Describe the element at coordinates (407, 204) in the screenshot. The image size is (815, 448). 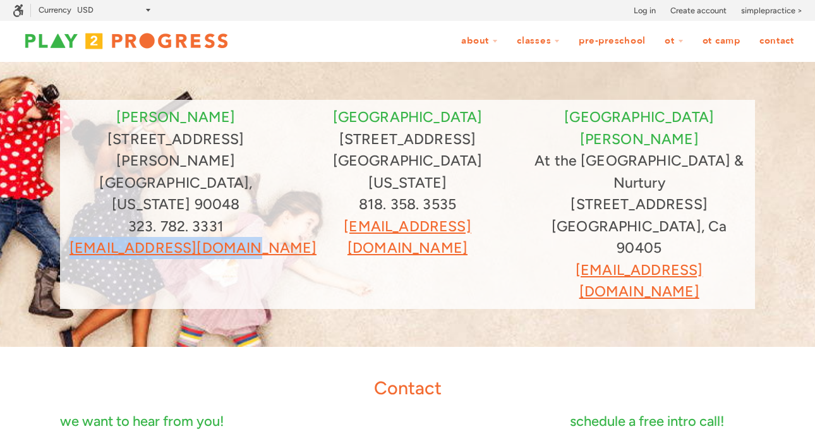
I see `p: 818. 358. 3535` at that location.